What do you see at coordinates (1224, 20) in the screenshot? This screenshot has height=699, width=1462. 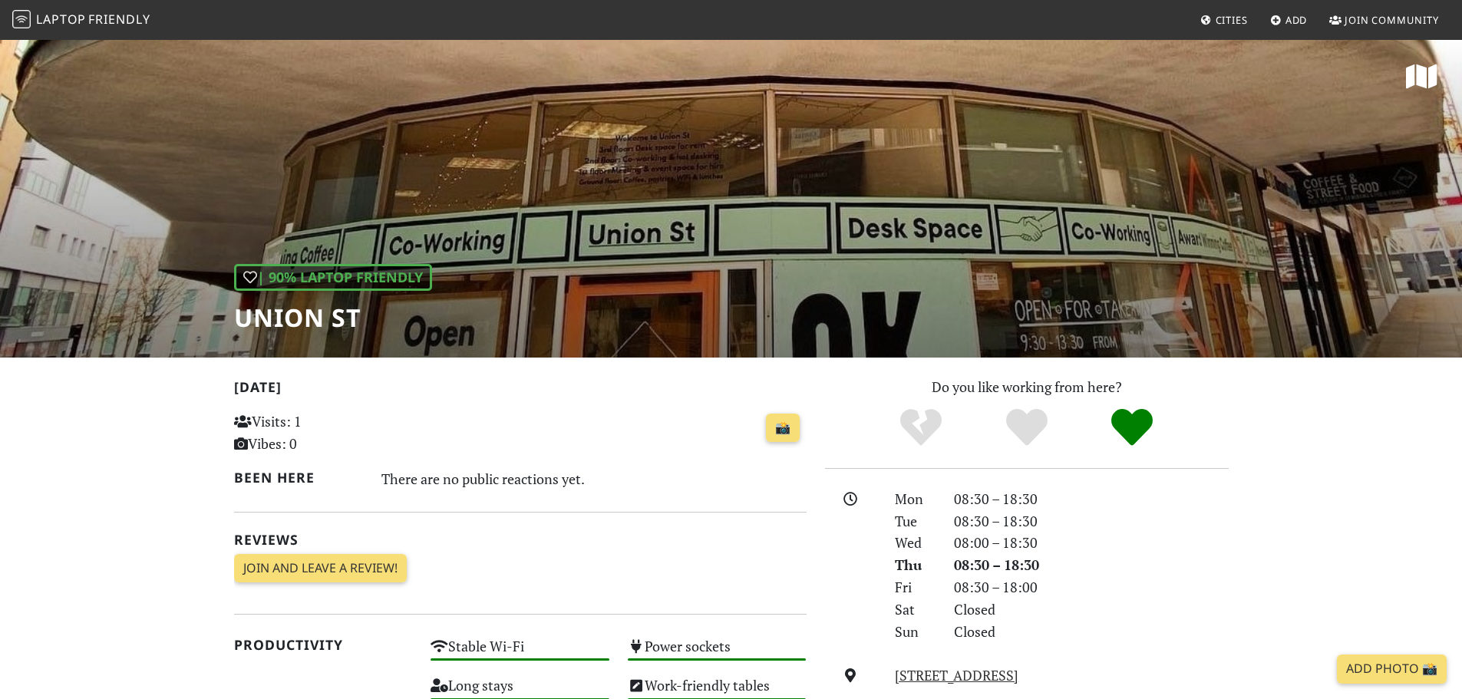 I see `a: Cities` at bounding box center [1224, 20].